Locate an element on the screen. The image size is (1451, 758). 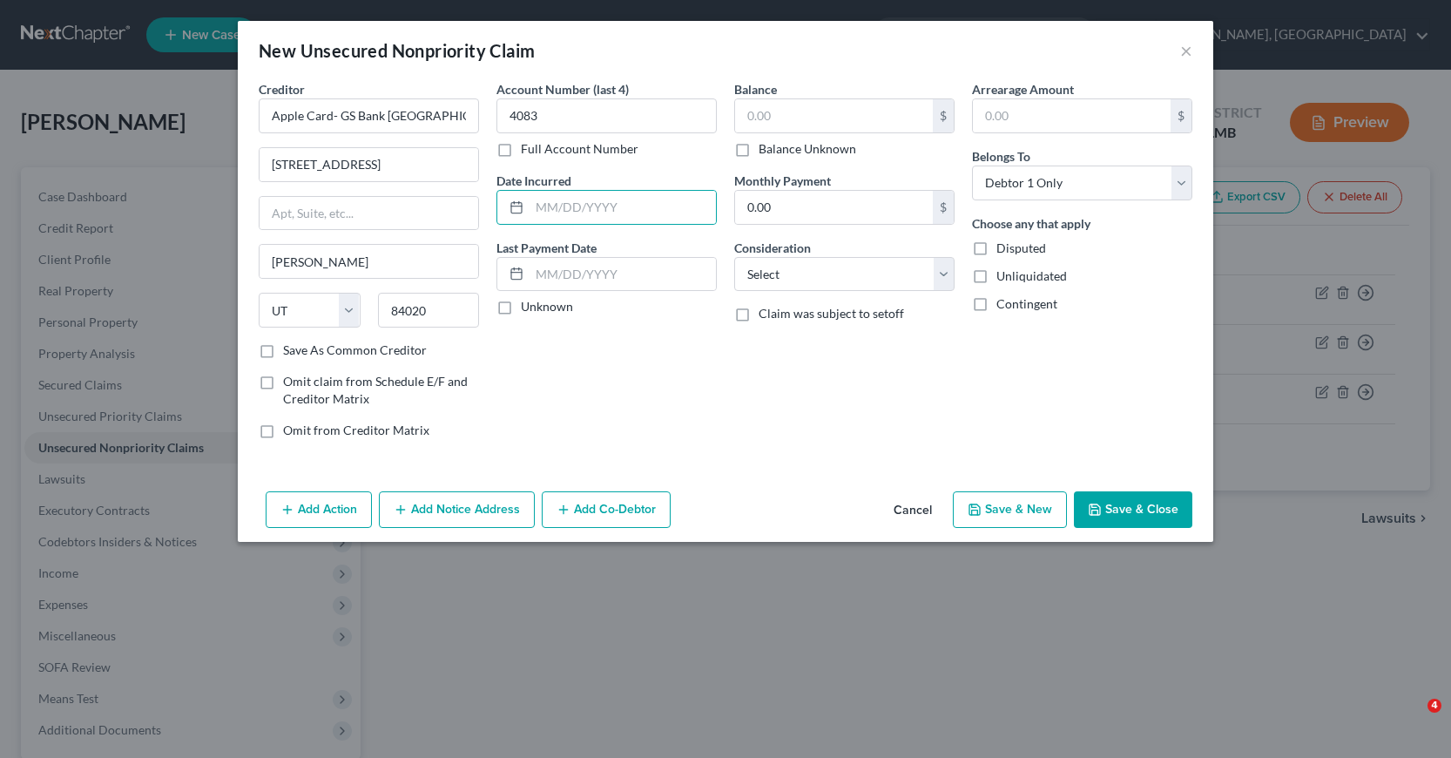
input: Enter zip... is located at coordinates (428, 310).